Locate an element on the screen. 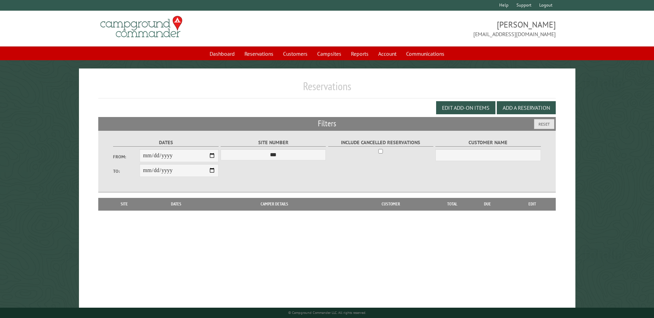 Image resolution: width=654 pixels, height=318 pixels. button: Edit Add-on Items is located at coordinates (466, 108).